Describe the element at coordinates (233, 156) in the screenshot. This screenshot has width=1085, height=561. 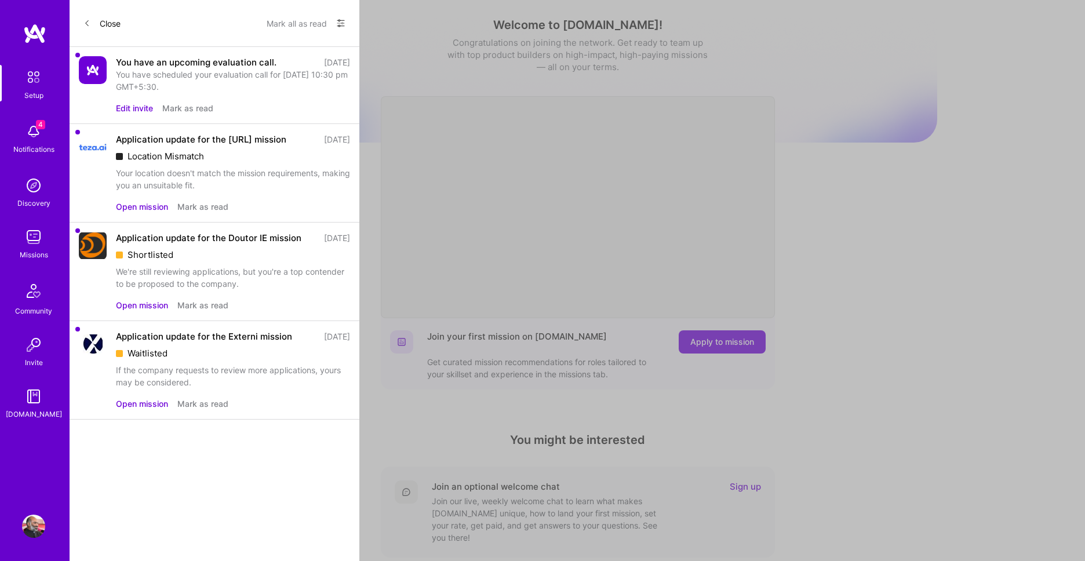
I see `div: Location Mismatch` at that location.